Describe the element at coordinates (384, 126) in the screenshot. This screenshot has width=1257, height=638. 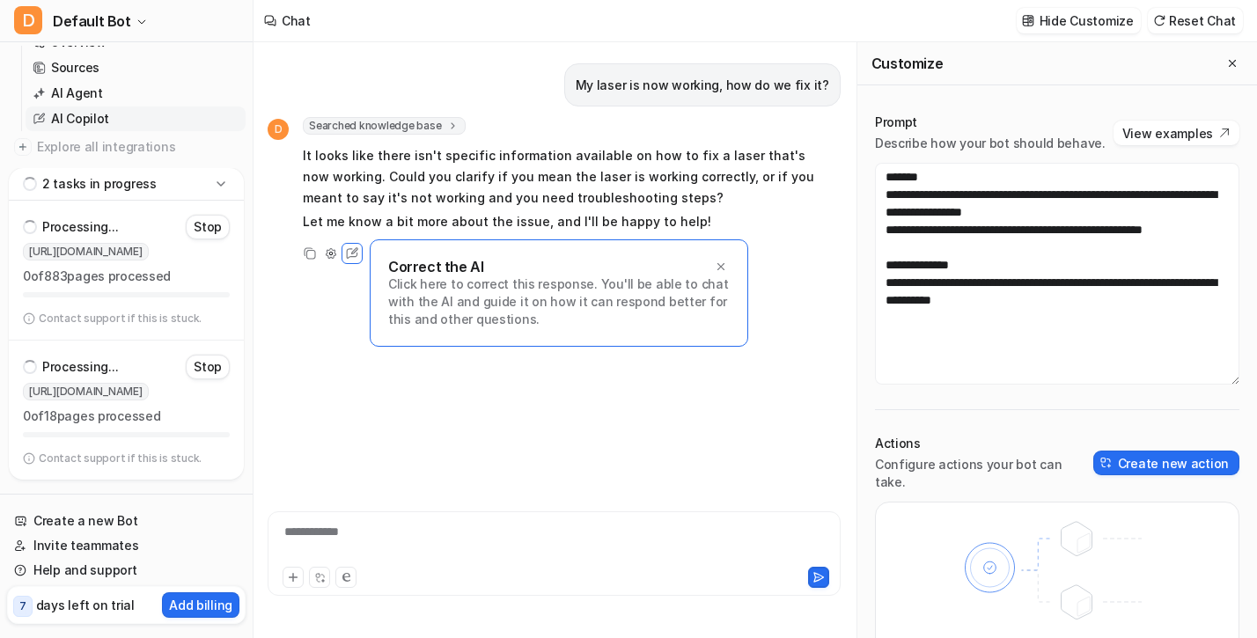
I see `span: Searched knowledge base` at that location.